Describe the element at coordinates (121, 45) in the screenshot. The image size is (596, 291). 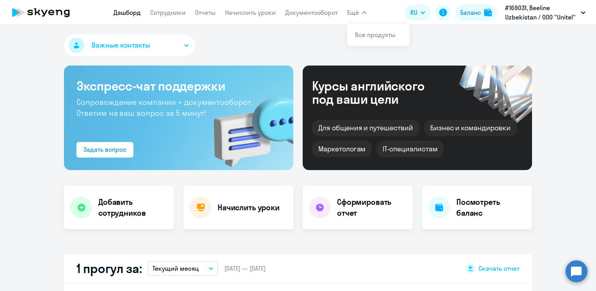
I see `span: Важные контакты` at that location.